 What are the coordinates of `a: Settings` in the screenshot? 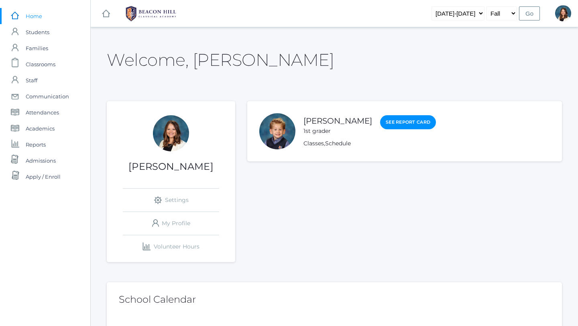 It's located at (171, 200).